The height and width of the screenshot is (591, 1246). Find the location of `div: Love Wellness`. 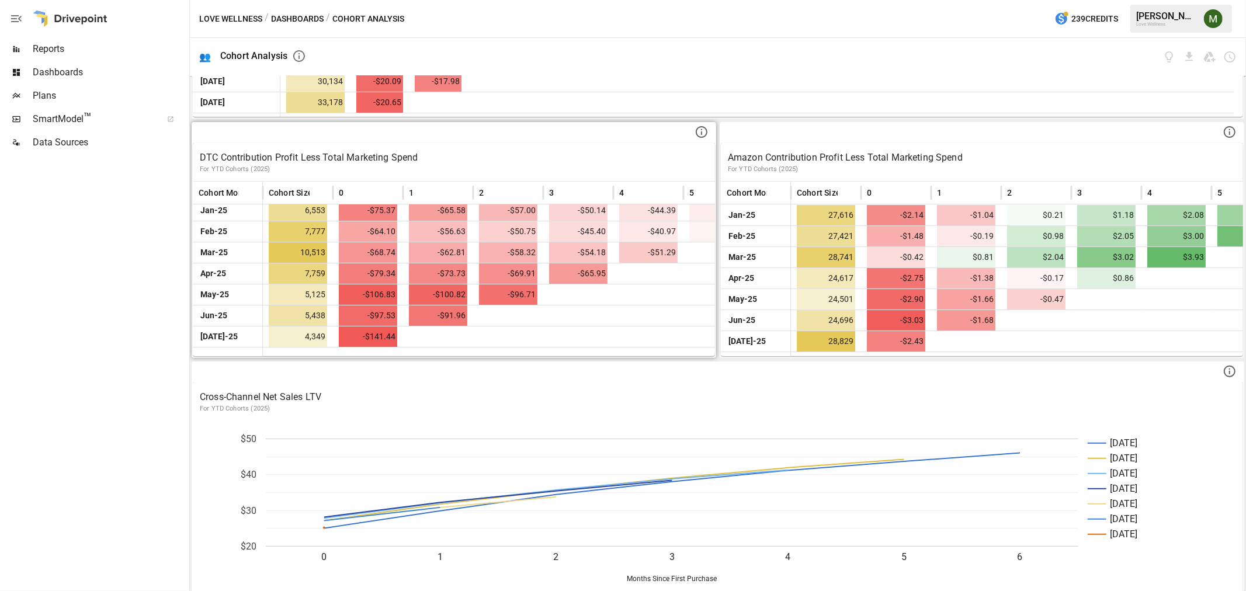

div: Love Wellness is located at coordinates (1167, 24).